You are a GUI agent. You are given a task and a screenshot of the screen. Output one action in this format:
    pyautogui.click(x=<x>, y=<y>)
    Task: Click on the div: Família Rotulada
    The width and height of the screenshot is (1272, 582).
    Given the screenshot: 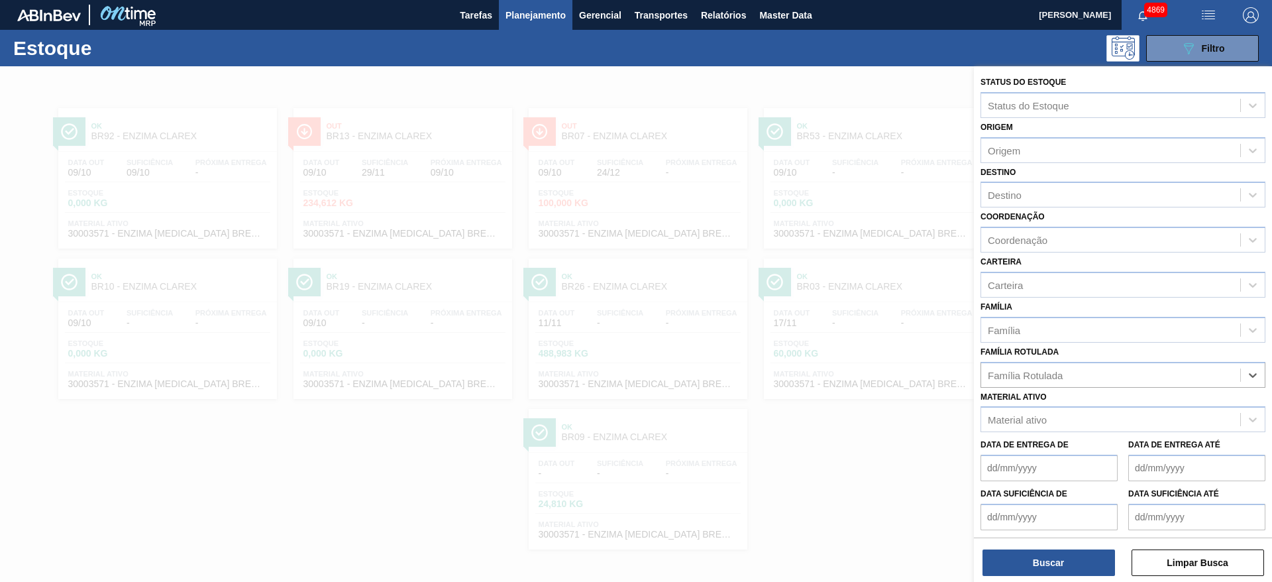 What is the action you would take?
    pyautogui.click(x=1025, y=374)
    